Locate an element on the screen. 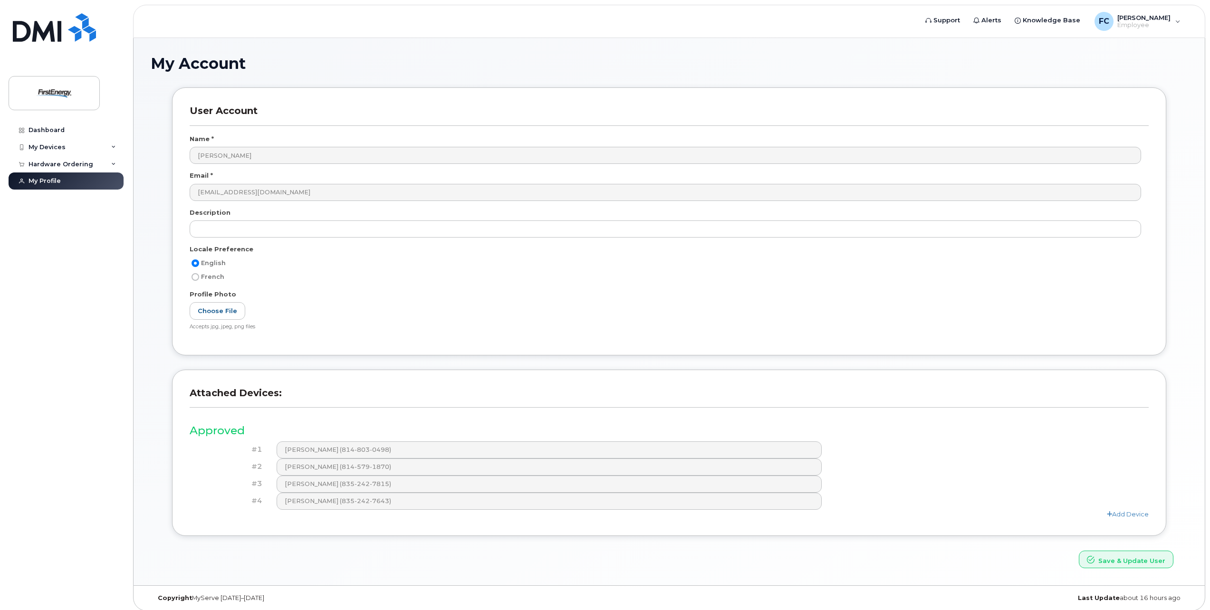 The height and width of the screenshot is (610, 1210). h4: #3 is located at coordinates (230, 484).